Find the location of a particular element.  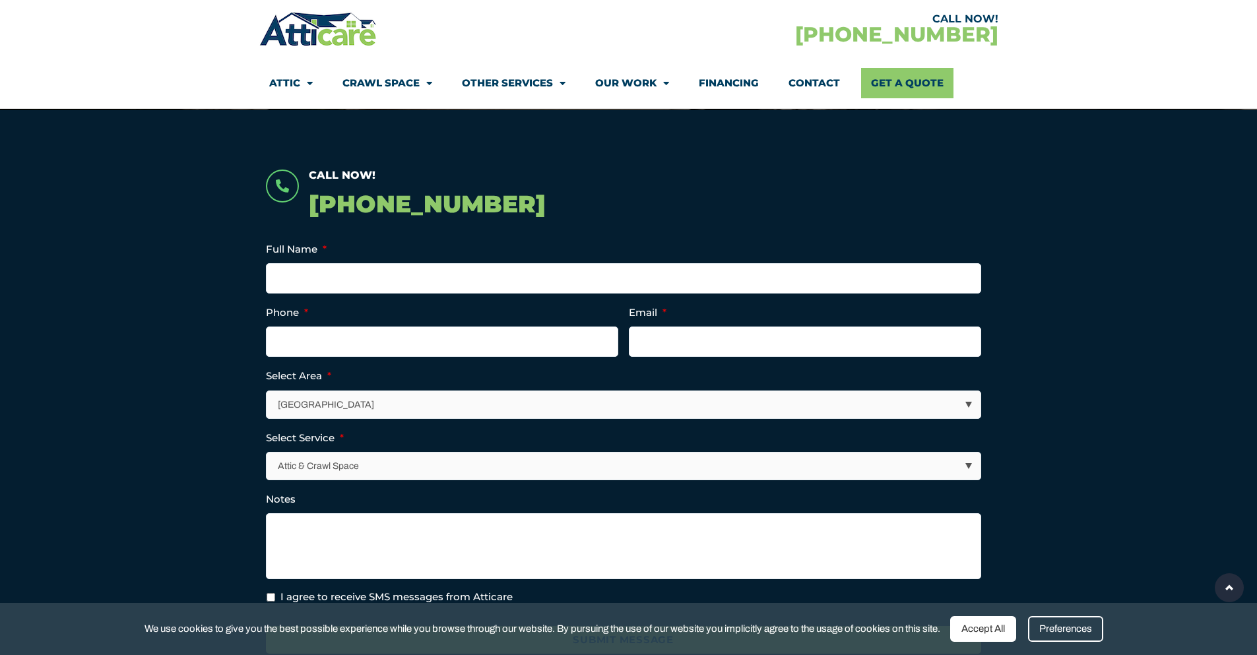

label: Notes is located at coordinates (280, 499).